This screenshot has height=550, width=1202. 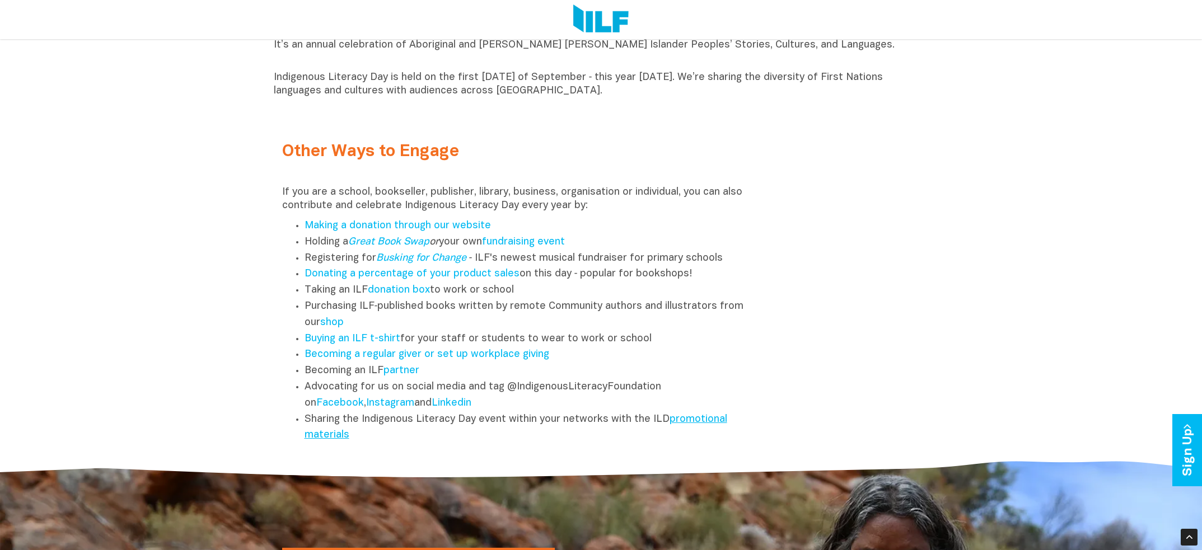 I want to click on a: Busking for Change, so click(x=421, y=258).